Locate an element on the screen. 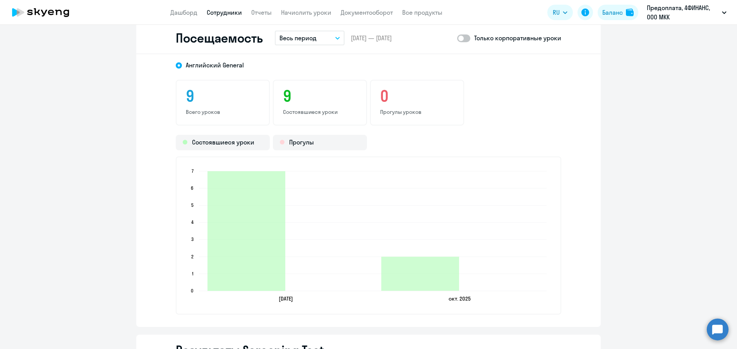 Image resolution: width=737 pixels, height=349 pixels. text: 5 is located at coordinates (192, 205).